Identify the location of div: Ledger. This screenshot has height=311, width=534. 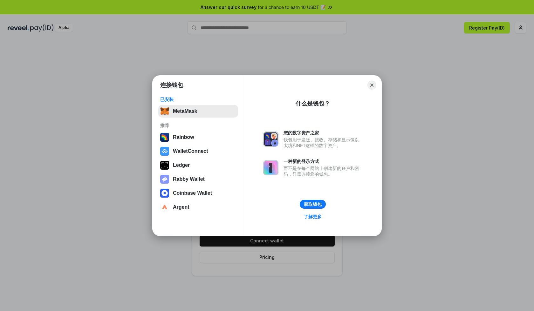
(181, 165).